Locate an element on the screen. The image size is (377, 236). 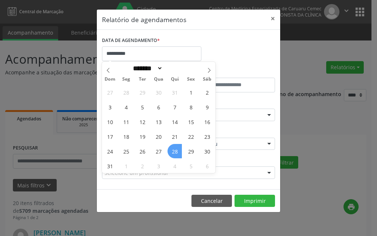
span: Agosto 22, 2025 is located at coordinates (190, 136).